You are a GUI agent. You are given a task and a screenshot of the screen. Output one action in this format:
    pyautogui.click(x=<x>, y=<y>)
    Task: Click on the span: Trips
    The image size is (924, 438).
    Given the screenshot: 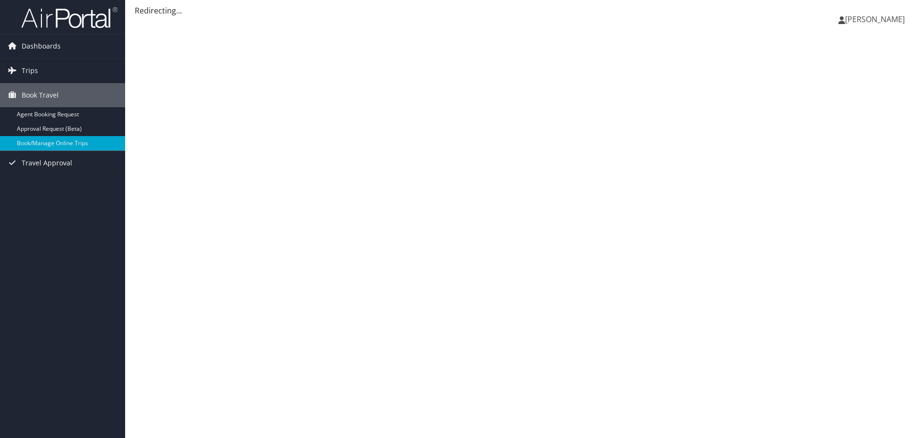 What is the action you would take?
    pyautogui.click(x=30, y=71)
    